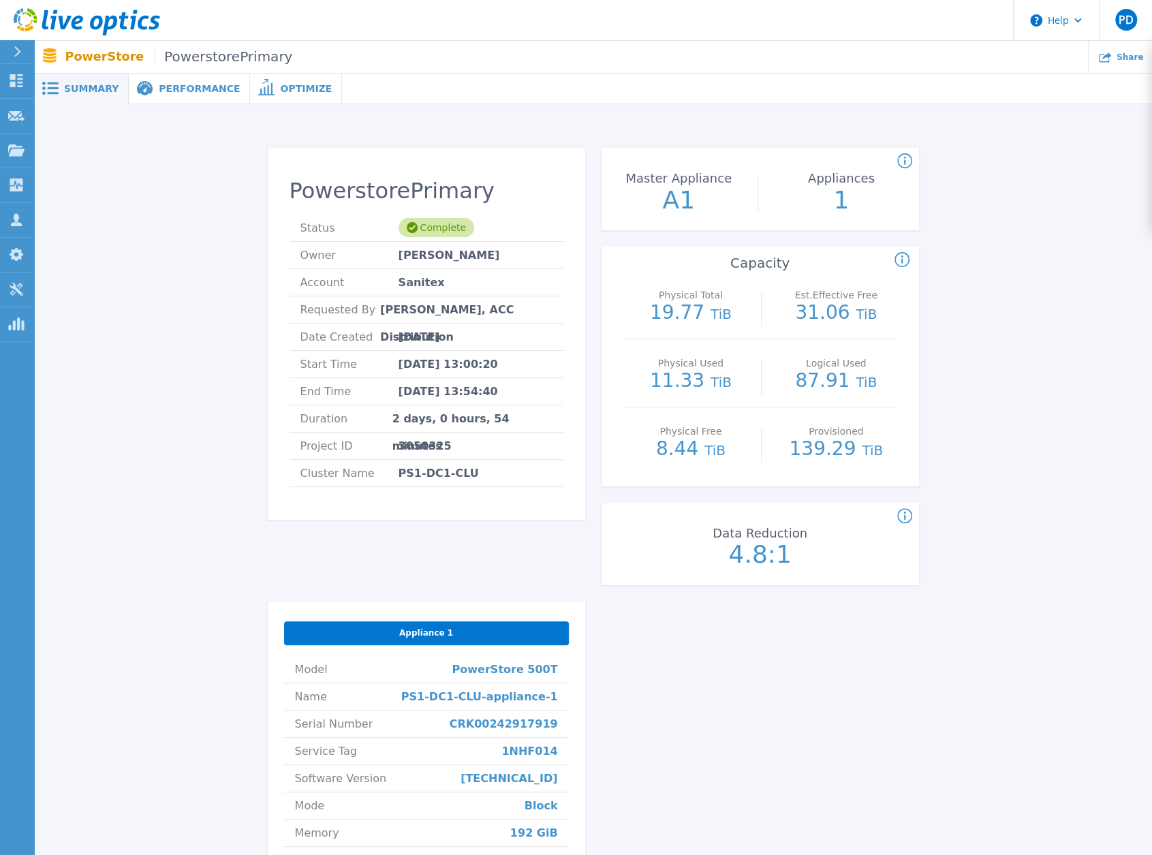 The width and height of the screenshot is (1152, 855). Describe the element at coordinates (691, 313) in the screenshot. I see `p: 19.77` at that location.